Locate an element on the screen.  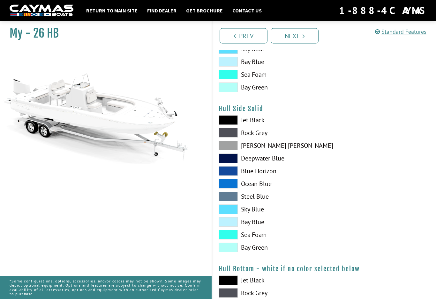
h4: Hull Bottom - white if no color selected below is located at coordinates (324, 269).